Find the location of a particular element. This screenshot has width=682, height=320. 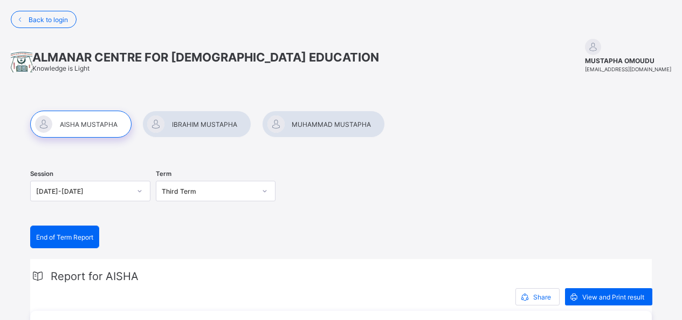

img: School logo is located at coordinates (22, 61).